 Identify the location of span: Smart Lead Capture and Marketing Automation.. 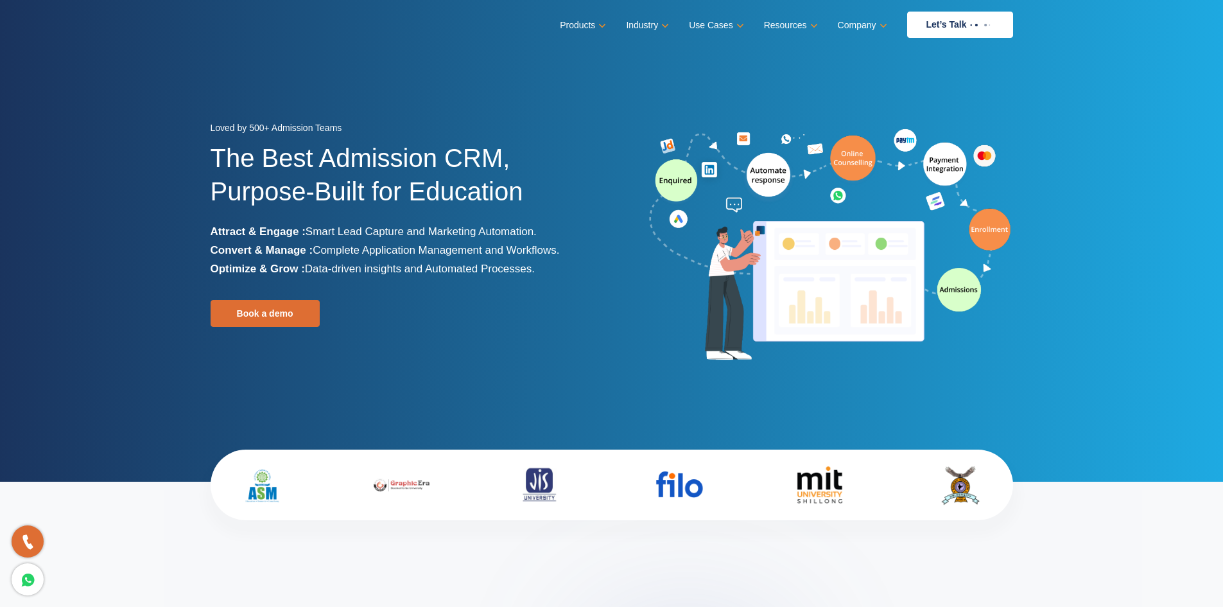
(421, 231).